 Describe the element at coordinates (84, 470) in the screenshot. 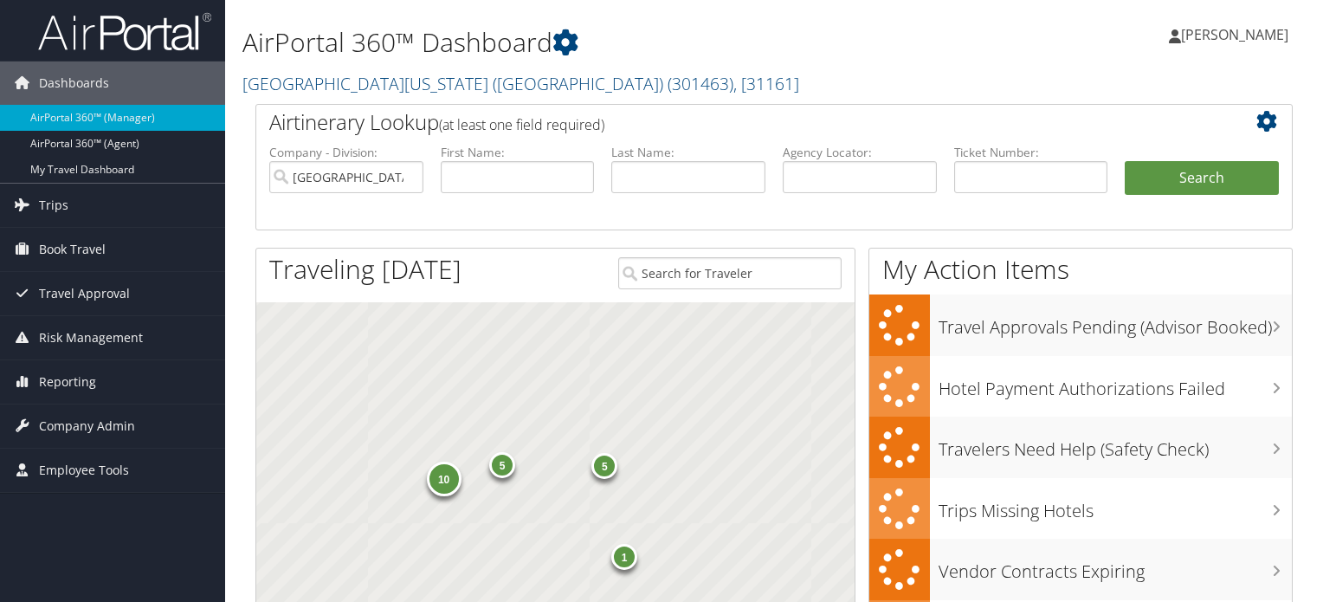

I see `span: Employee Tools` at that location.